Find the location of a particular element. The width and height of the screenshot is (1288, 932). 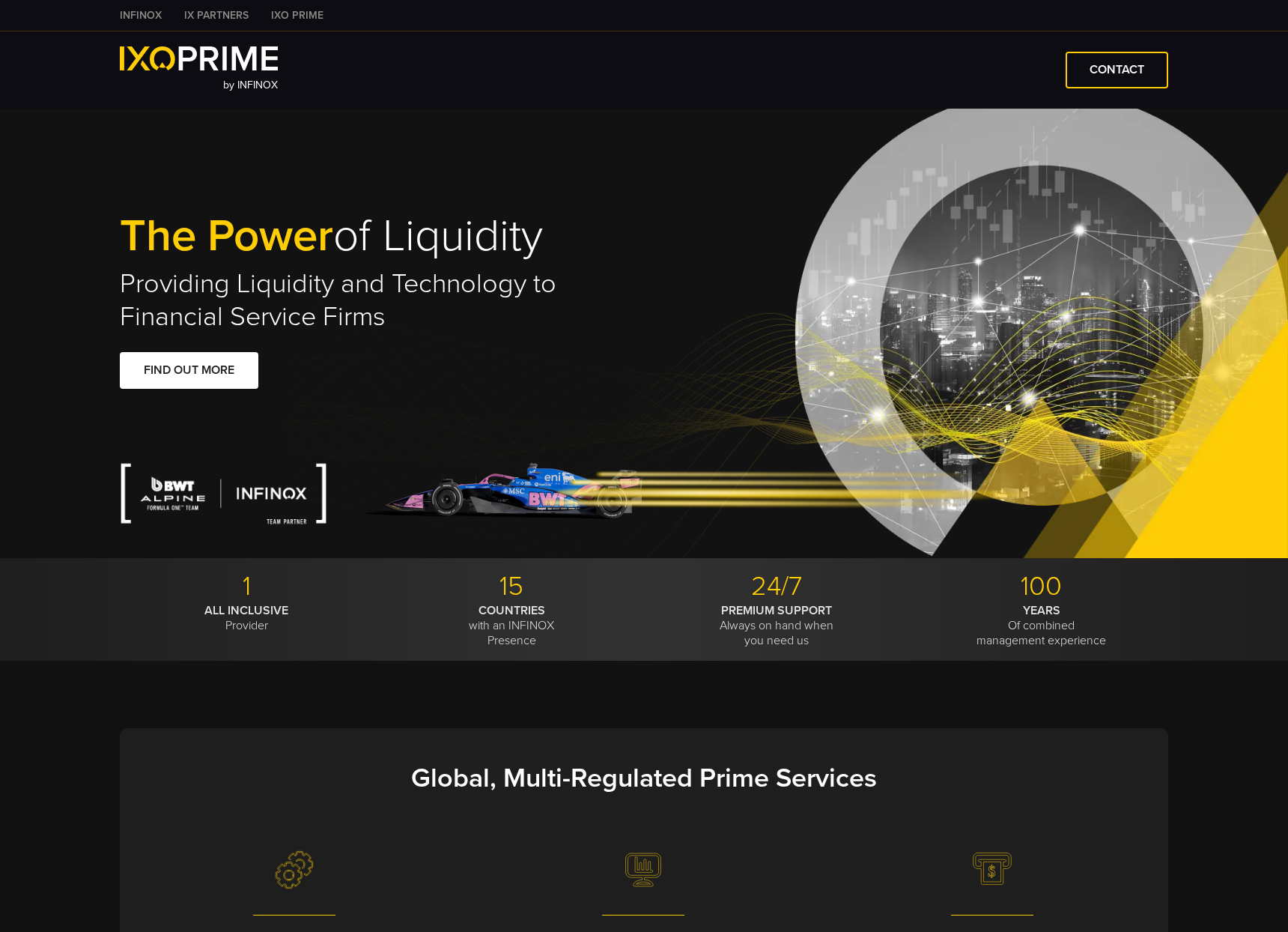

h1: of Liquidity is located at coordinates (382, 236).